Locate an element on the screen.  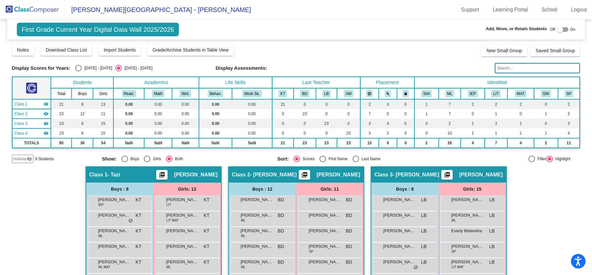
th: Identified is located at coordinates (497, 82).